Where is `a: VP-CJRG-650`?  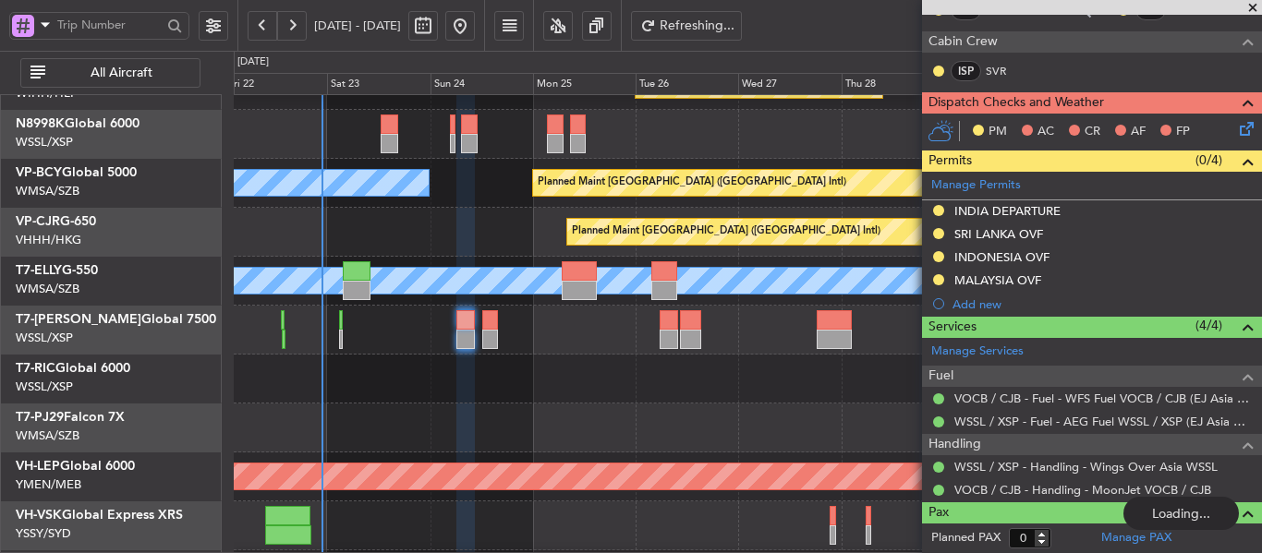
a: VP-CJRG-650 is located at coordinates (55, 222).